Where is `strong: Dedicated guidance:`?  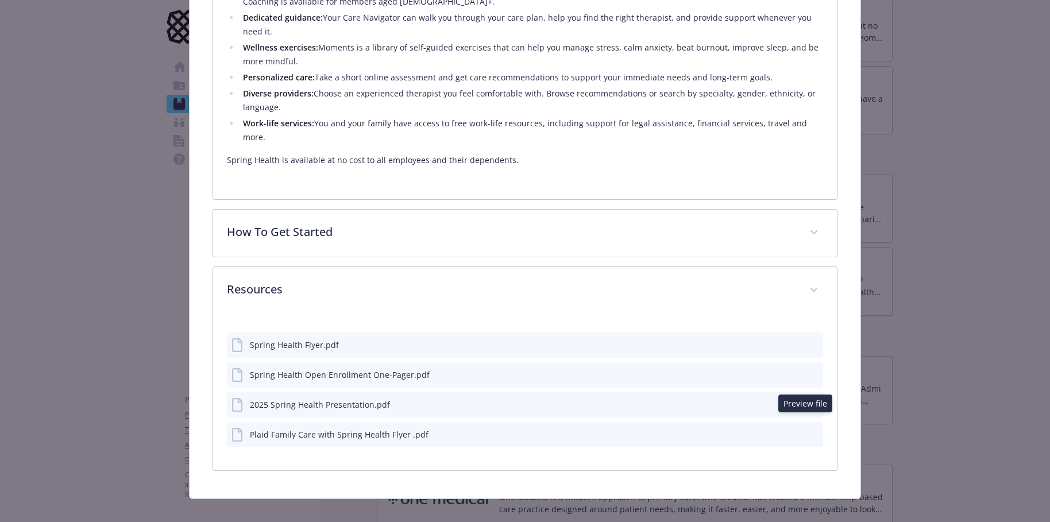
strong: Dedicated guidance: is located at coordinates (283, 17).